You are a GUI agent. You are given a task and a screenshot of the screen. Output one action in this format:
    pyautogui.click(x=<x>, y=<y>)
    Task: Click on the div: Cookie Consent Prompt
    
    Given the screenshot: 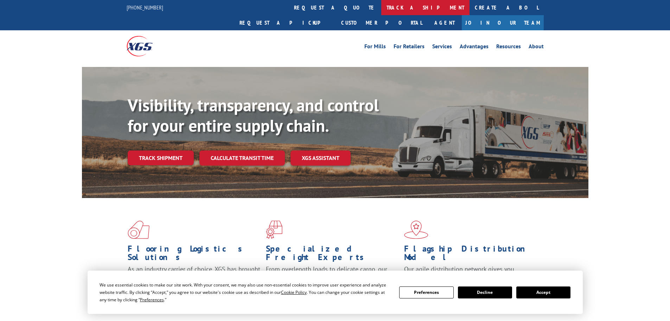 What is the action you would take?
    pyautogui.click(x=335, y=292)
    